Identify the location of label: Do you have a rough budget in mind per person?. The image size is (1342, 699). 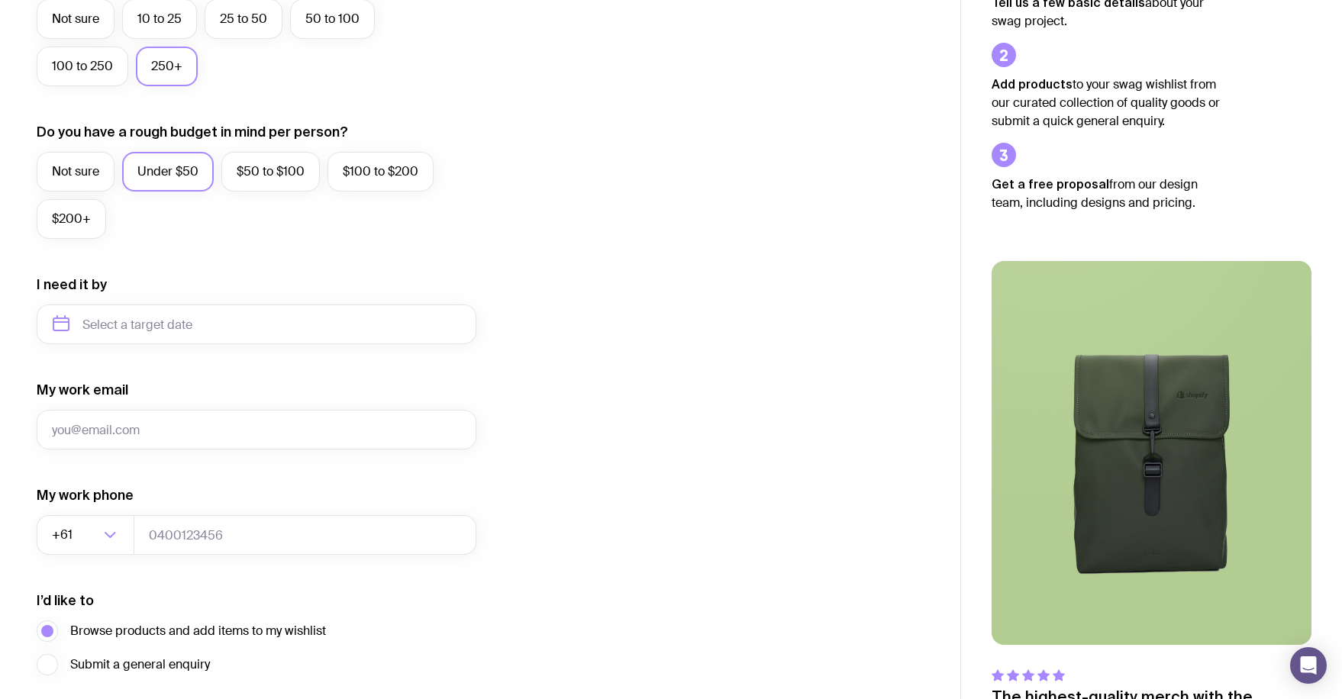
(192, 132).